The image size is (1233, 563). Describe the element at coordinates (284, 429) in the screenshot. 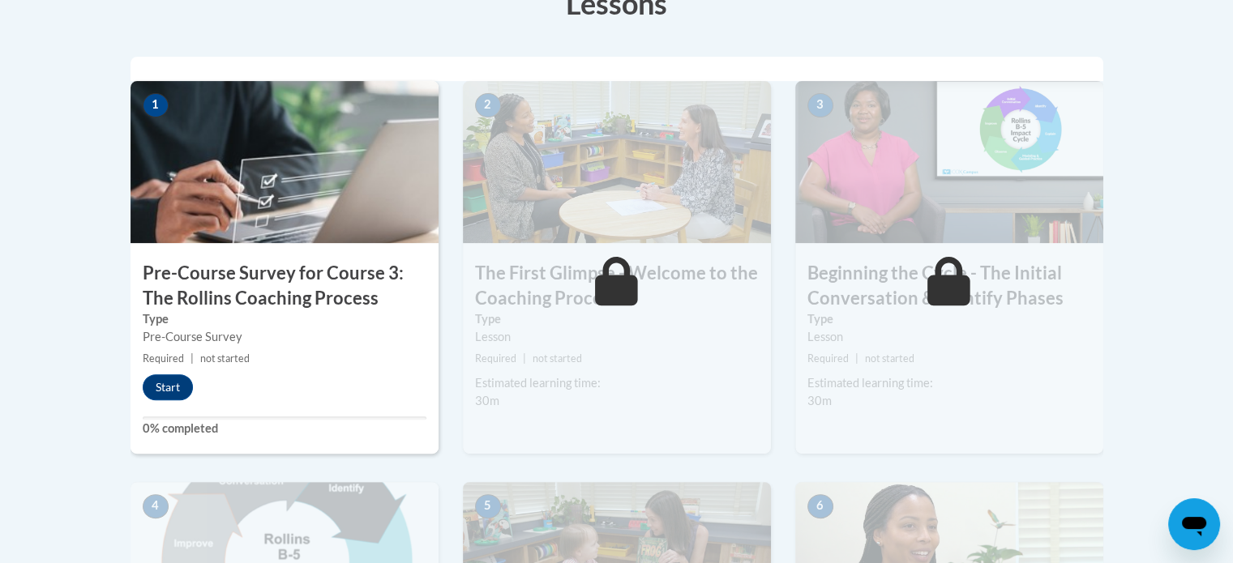

I see `label: 0% completed` at that location.